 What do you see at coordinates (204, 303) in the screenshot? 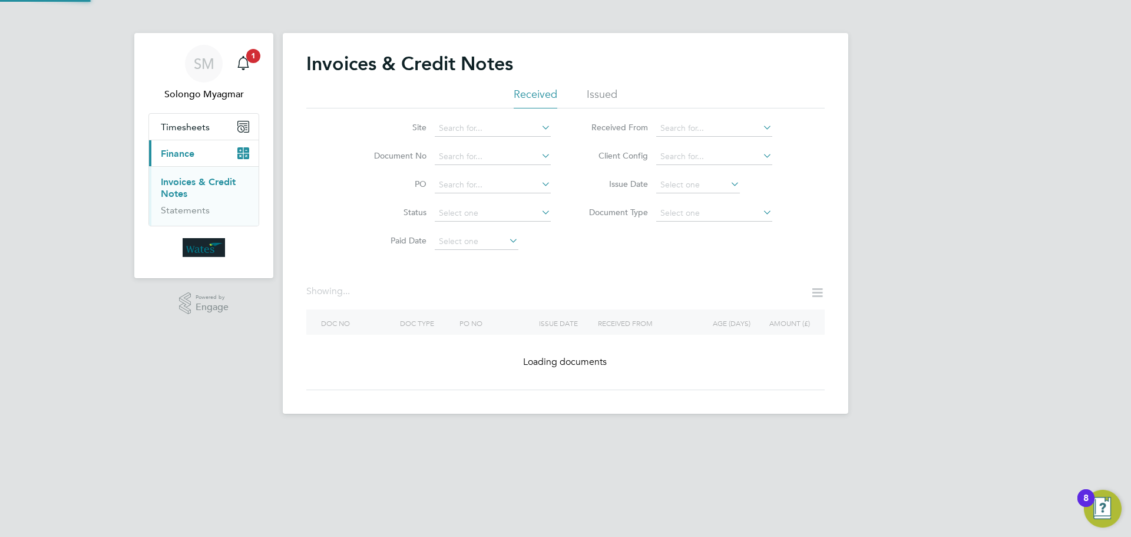
I see `a: Powered byEngage` at bounding box center [204, 303].